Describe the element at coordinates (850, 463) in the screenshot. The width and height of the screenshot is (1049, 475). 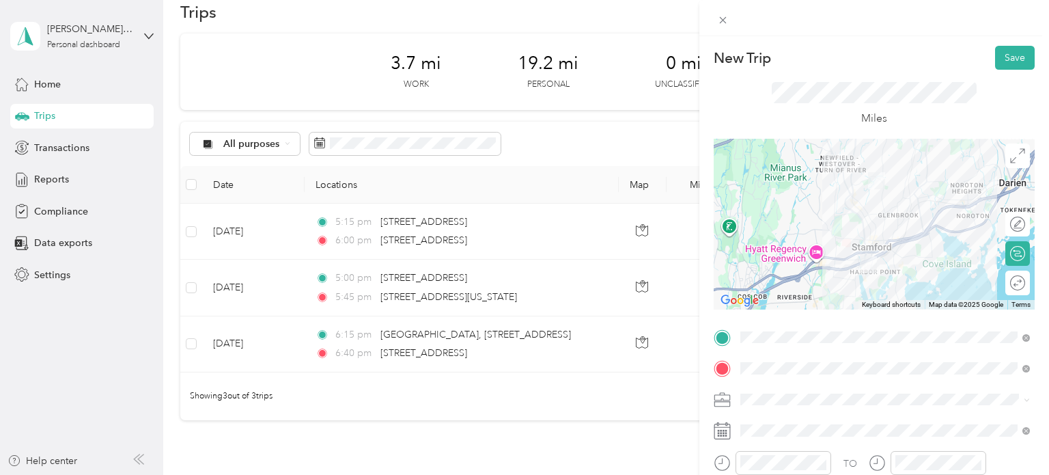
I see `div: TO` at that location.